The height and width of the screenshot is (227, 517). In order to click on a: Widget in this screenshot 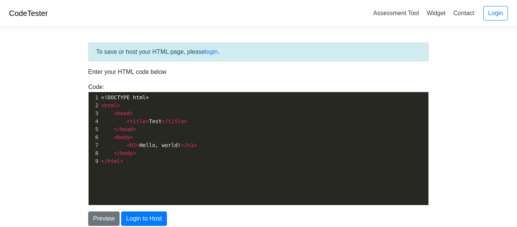, I will do `click(436, 13)`.